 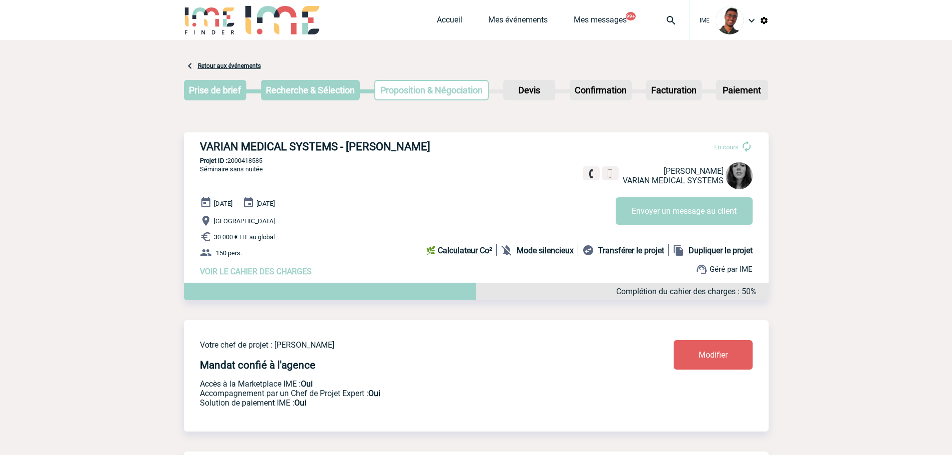 I want to click on b: Dupliquer le projet, so click(x=720, y=250).